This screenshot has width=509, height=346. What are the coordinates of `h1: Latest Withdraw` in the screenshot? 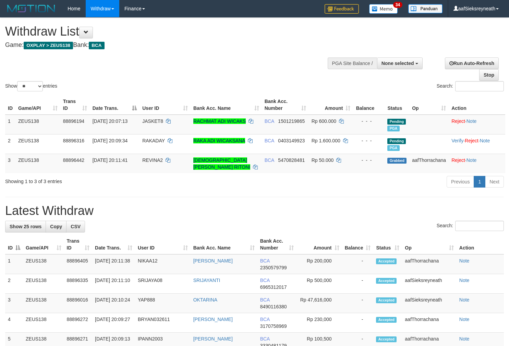 It's located at (254, 211).